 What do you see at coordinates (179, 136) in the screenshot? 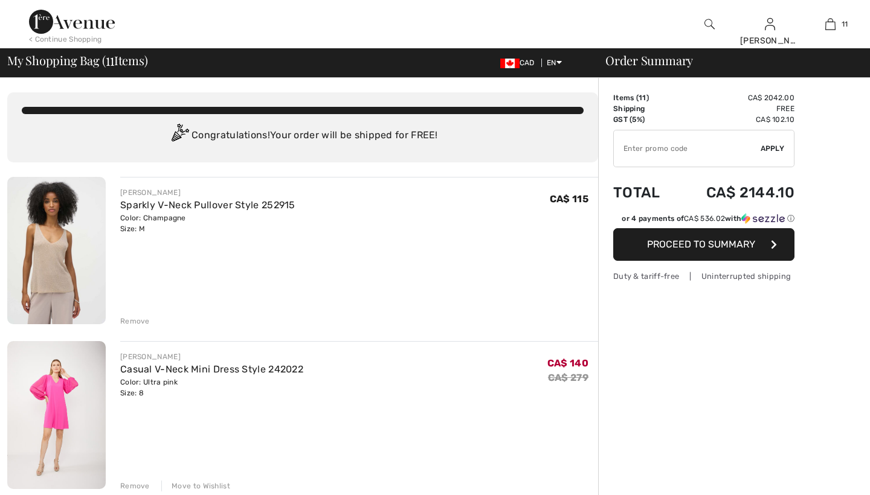
I see `img: Congratulation2.svg` at bounding box center [179, 136].